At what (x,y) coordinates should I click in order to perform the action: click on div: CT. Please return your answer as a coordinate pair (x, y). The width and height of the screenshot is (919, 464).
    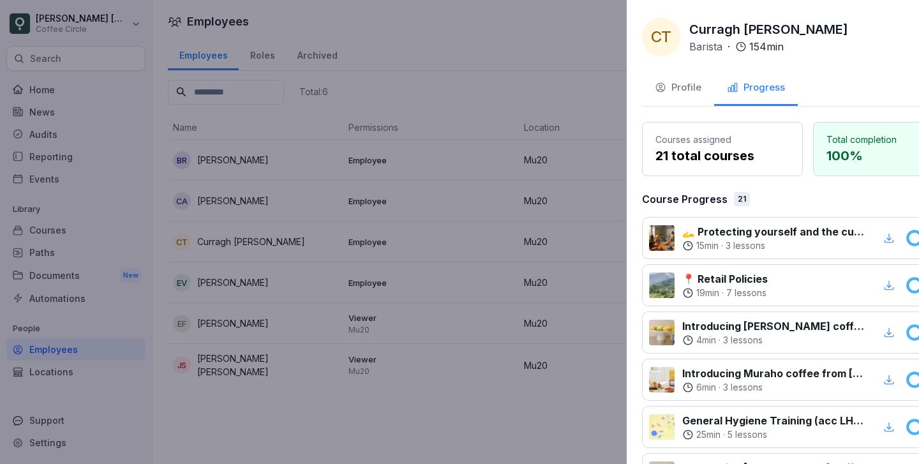
    Looking at the image, I should click on (661, 37).